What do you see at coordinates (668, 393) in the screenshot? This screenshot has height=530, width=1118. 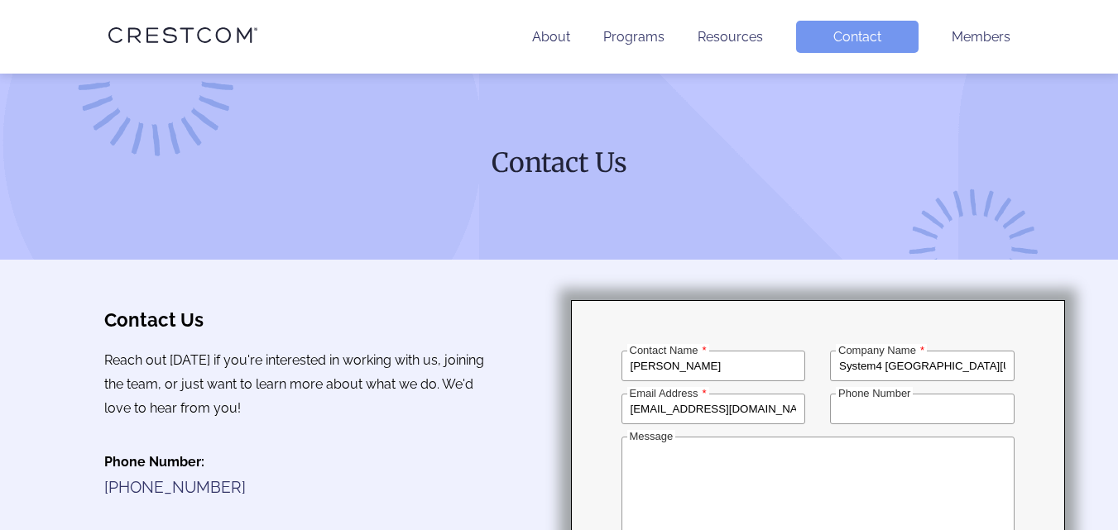 I see `label: Email Address` at bounding box center [668, 393].